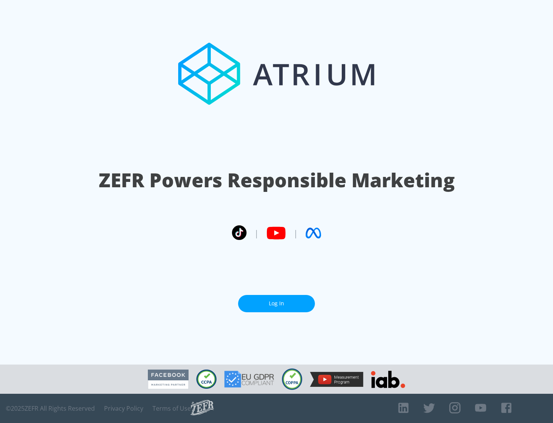 This screenshot has width=553, height=423. What do you see at coordinates (388, 379) in the screenshot?
I see `img: IAB` at bounding box center [388, 379].